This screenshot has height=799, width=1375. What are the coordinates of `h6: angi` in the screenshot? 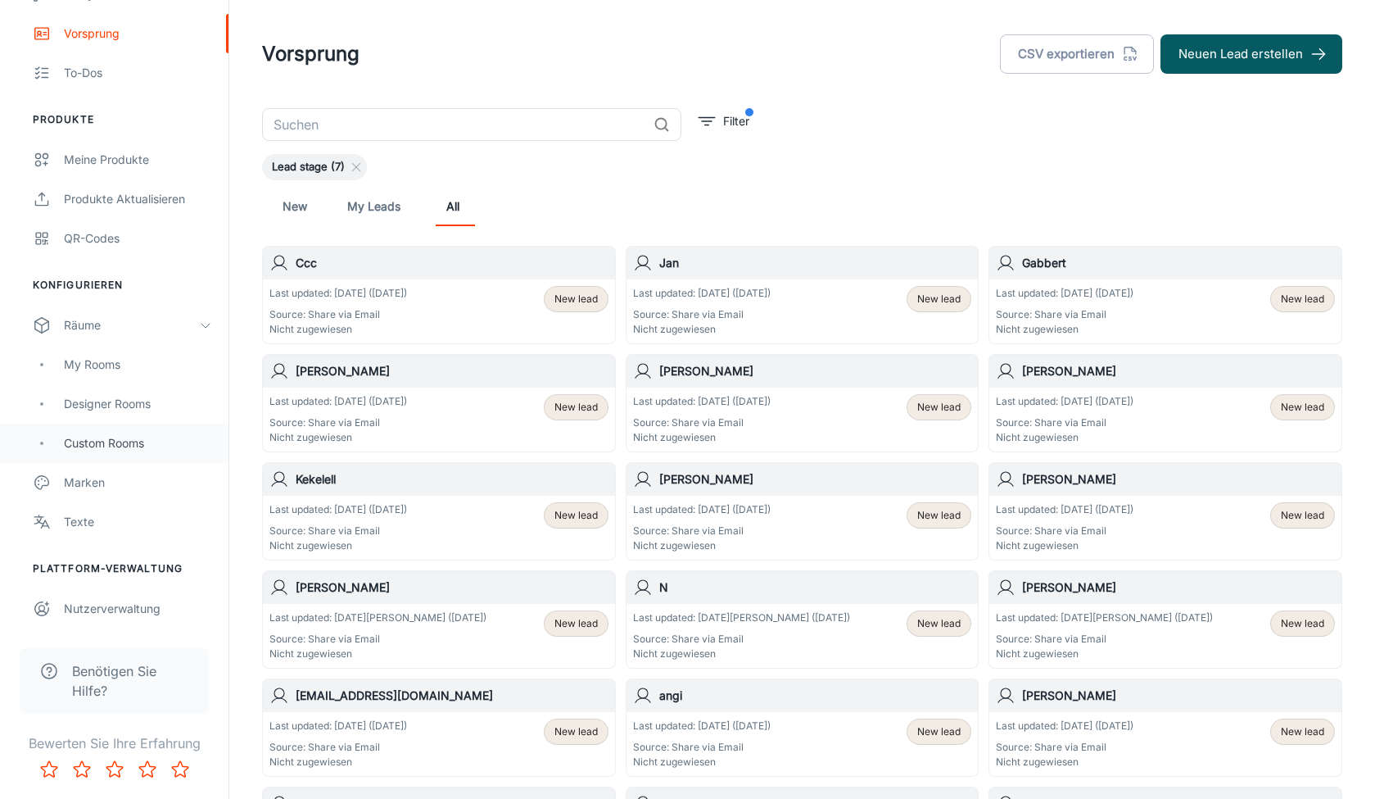 It's located at (816, 695).